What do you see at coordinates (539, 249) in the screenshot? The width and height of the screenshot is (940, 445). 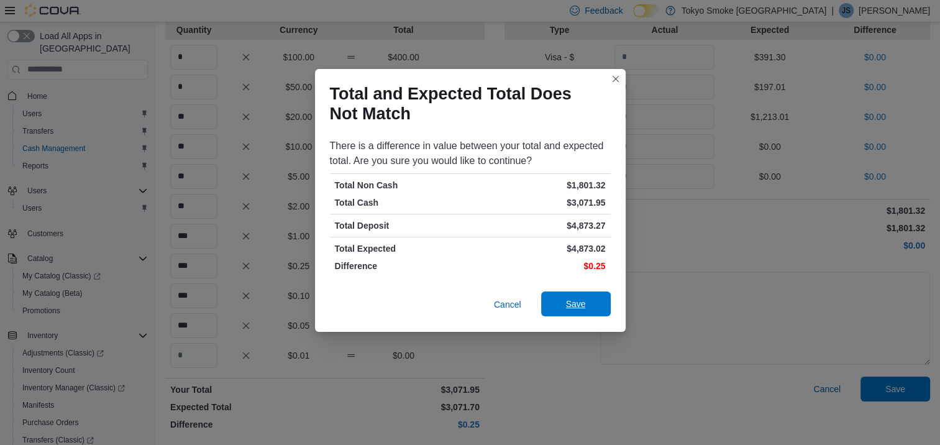 I see `p: $4,873.02` at bounding box center [539, 249].